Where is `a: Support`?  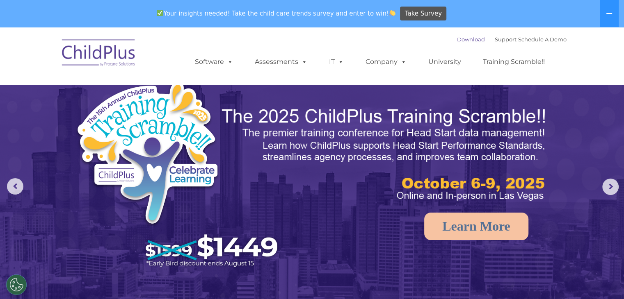 a: Support is located at coordinates (505, 39).